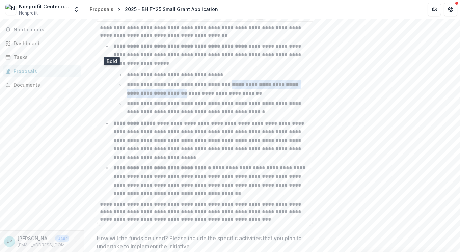 Image resolution: width=460 pixels, height=252 pixels. I want to click on button: More, so click(76, 241).